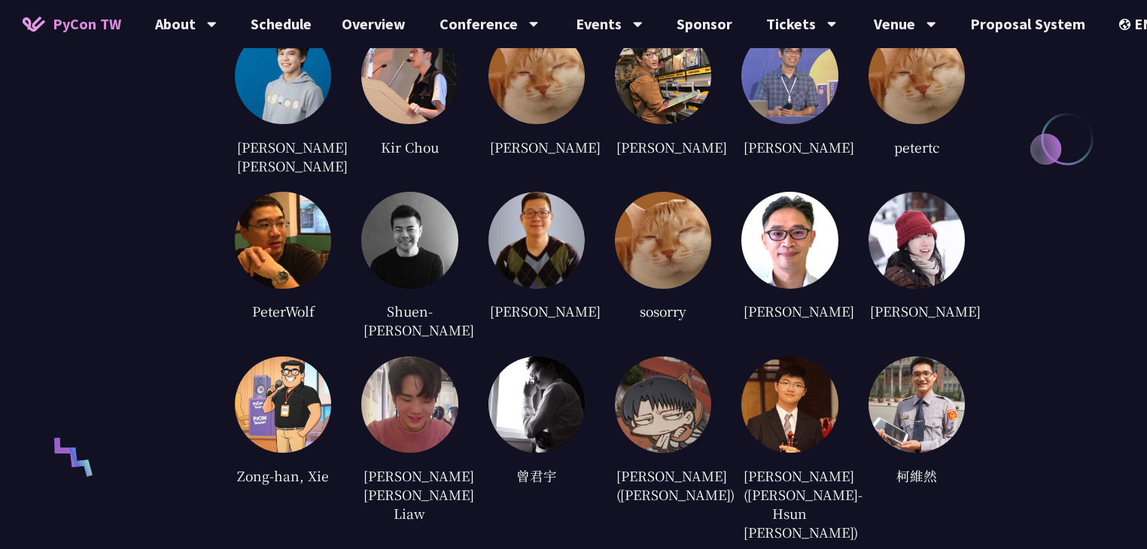 This screenshot has width=1147, height=549. Describe the element at coordinates (283, 476) in the screenshot. I see `div: Zong-han, Xie` at that location.